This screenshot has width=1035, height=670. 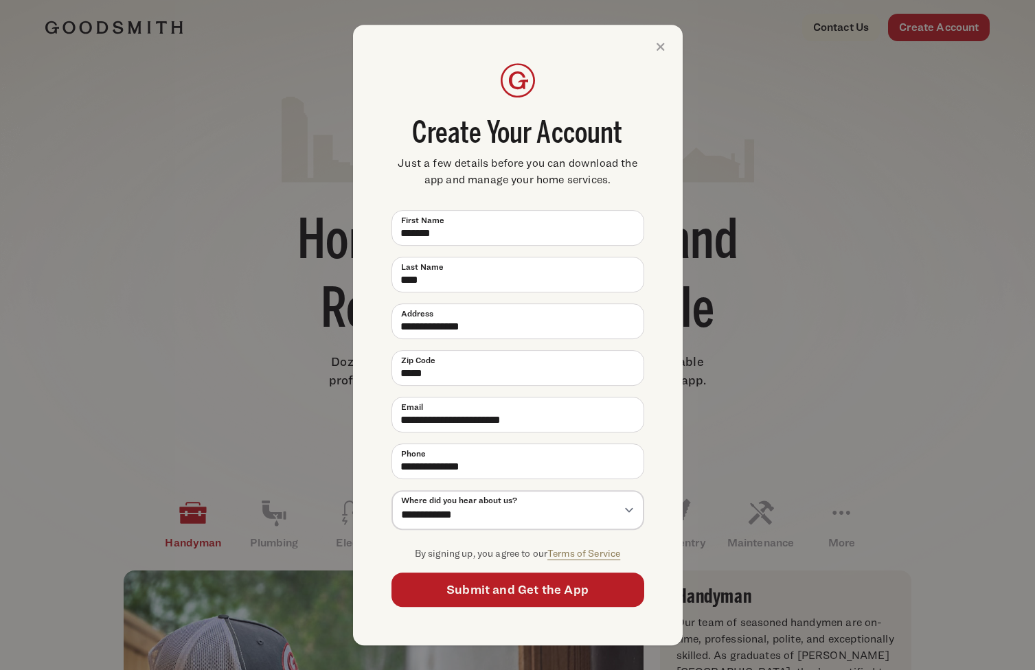 I want to click on span: Where did you hear about us?, so click(x=459, y=501).